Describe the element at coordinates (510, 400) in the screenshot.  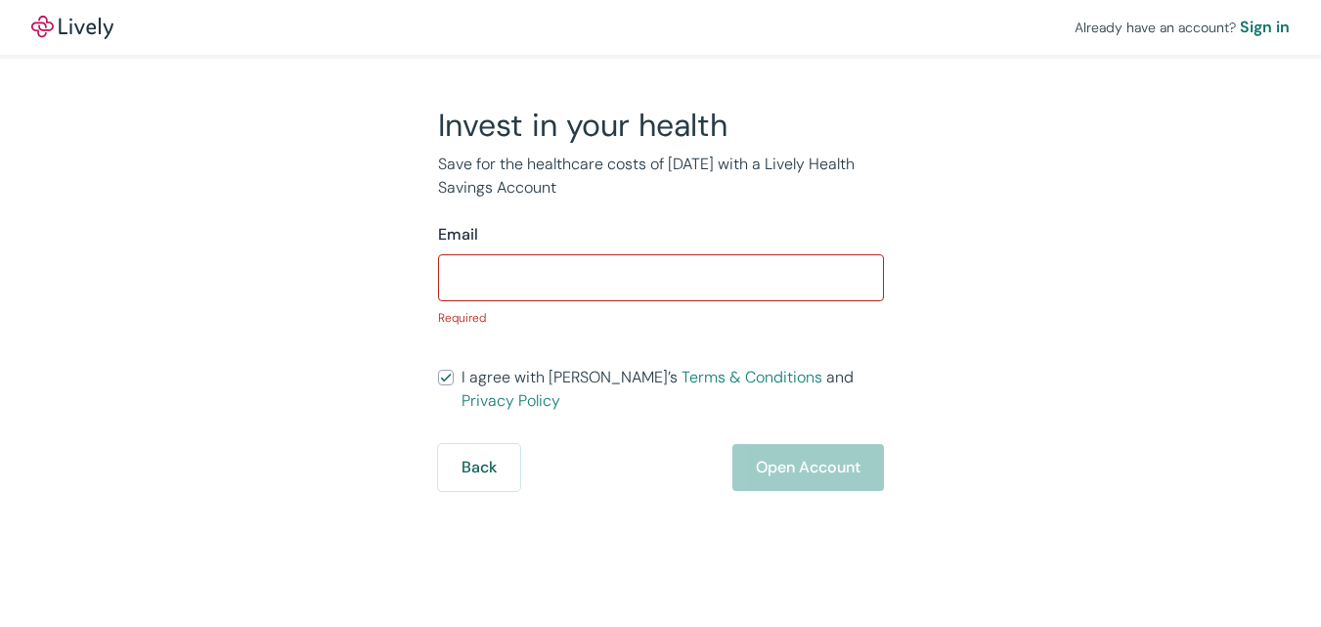
I see `a: Privacy Policy` at that location.